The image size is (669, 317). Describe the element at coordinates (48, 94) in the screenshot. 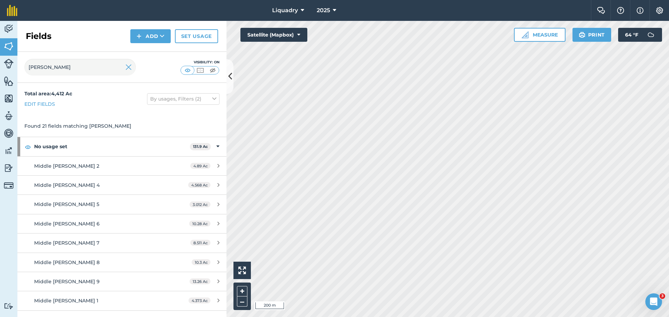

I see `strong: Total area : 4,412 Ac` at that location.